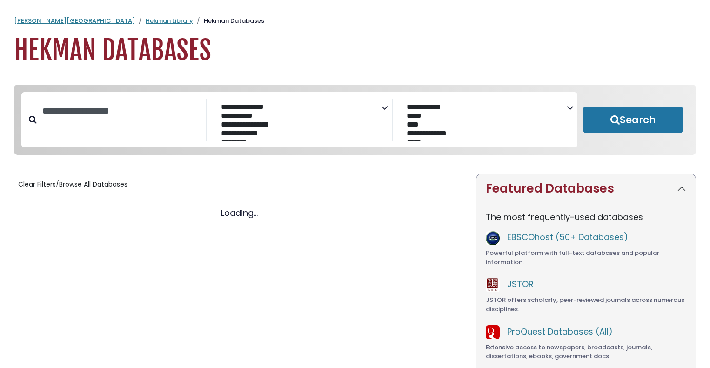 This screenshot has width=710, height=368. What do you see at coordinates (586, 188) in the screenshot?
I see `button: Featured Databases` at bounding box center [586, 188].